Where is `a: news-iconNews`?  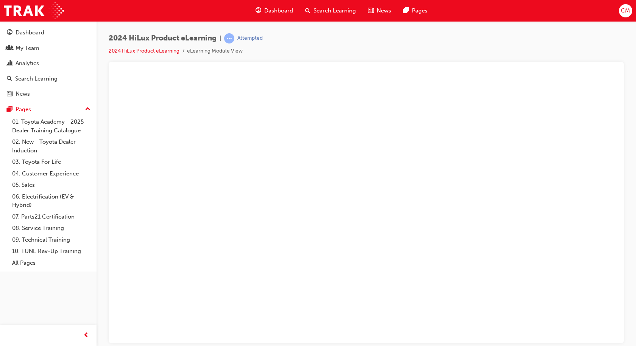
a: news-iconNews is located at coordinates (379, 11).